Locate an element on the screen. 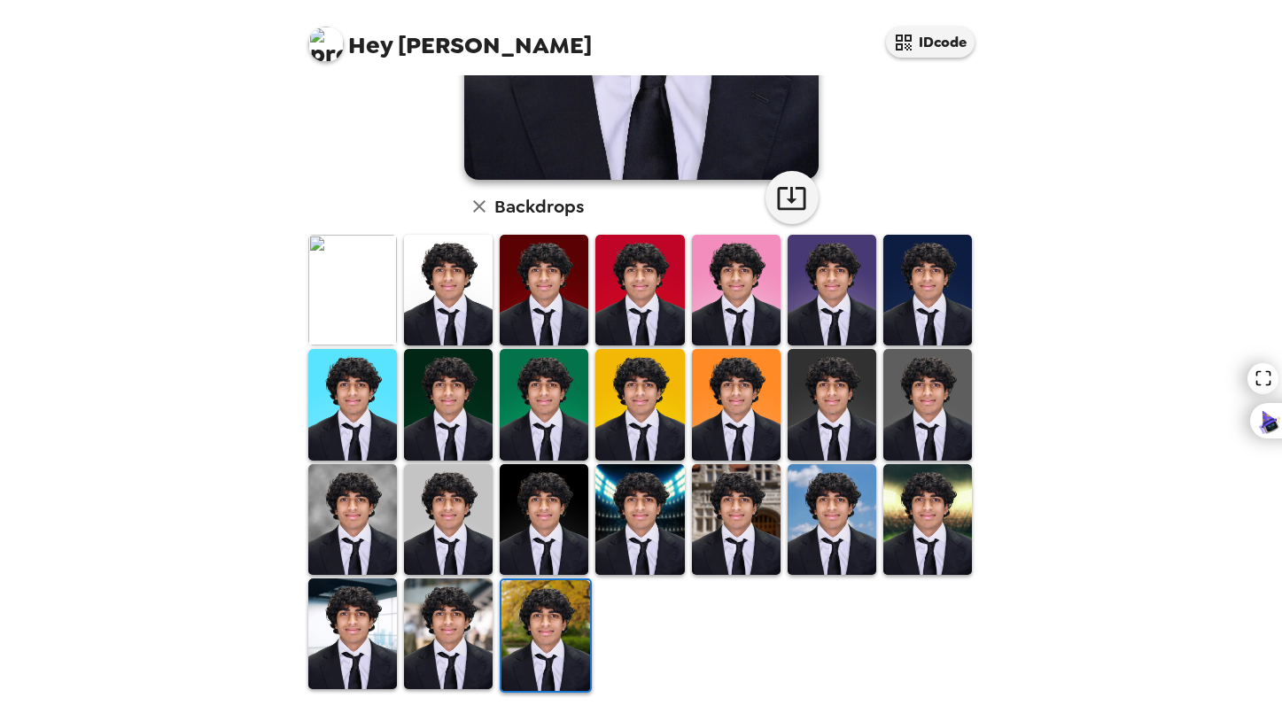 The width and height of the screenshot is (1282, 721). h6: Backdrops is located at coordinates (539, 206).